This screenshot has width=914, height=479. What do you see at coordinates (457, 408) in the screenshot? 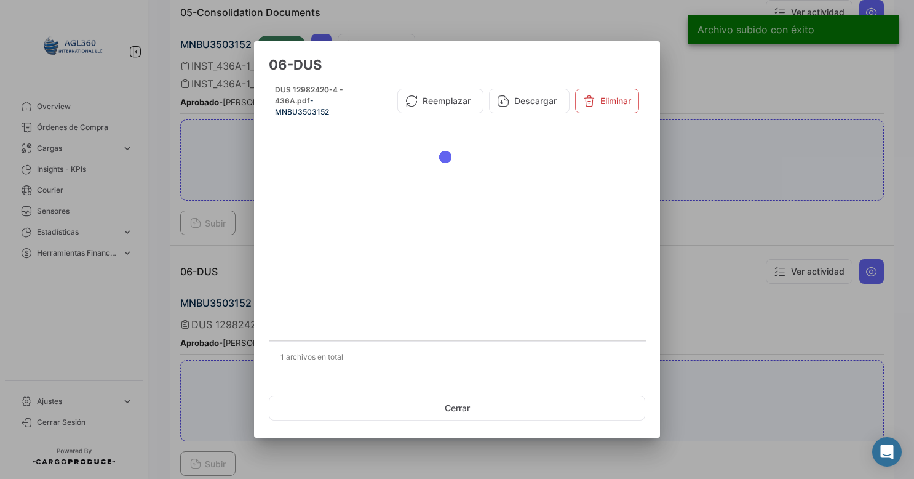
I see `button: Cerrar` at bounding box center [457, 408].